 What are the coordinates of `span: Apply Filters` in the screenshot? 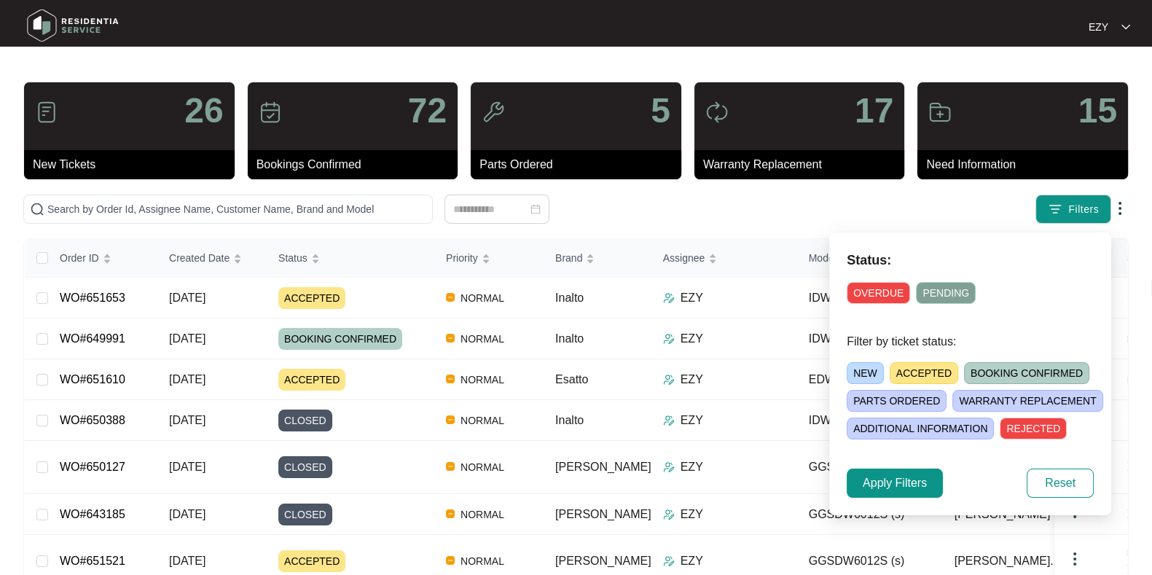 It's located at (894, 483).